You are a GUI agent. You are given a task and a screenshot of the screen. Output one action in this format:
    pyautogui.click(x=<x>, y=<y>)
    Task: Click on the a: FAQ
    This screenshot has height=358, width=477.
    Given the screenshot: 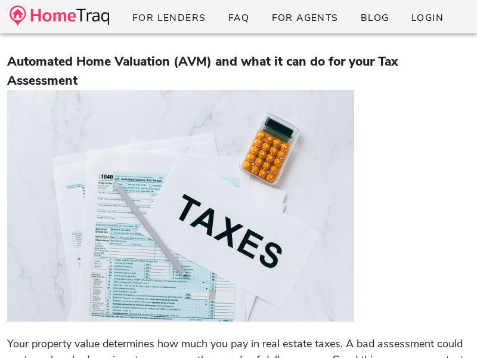 What is the action you would take?
    pyautogui.click(x=238, y=18)
    